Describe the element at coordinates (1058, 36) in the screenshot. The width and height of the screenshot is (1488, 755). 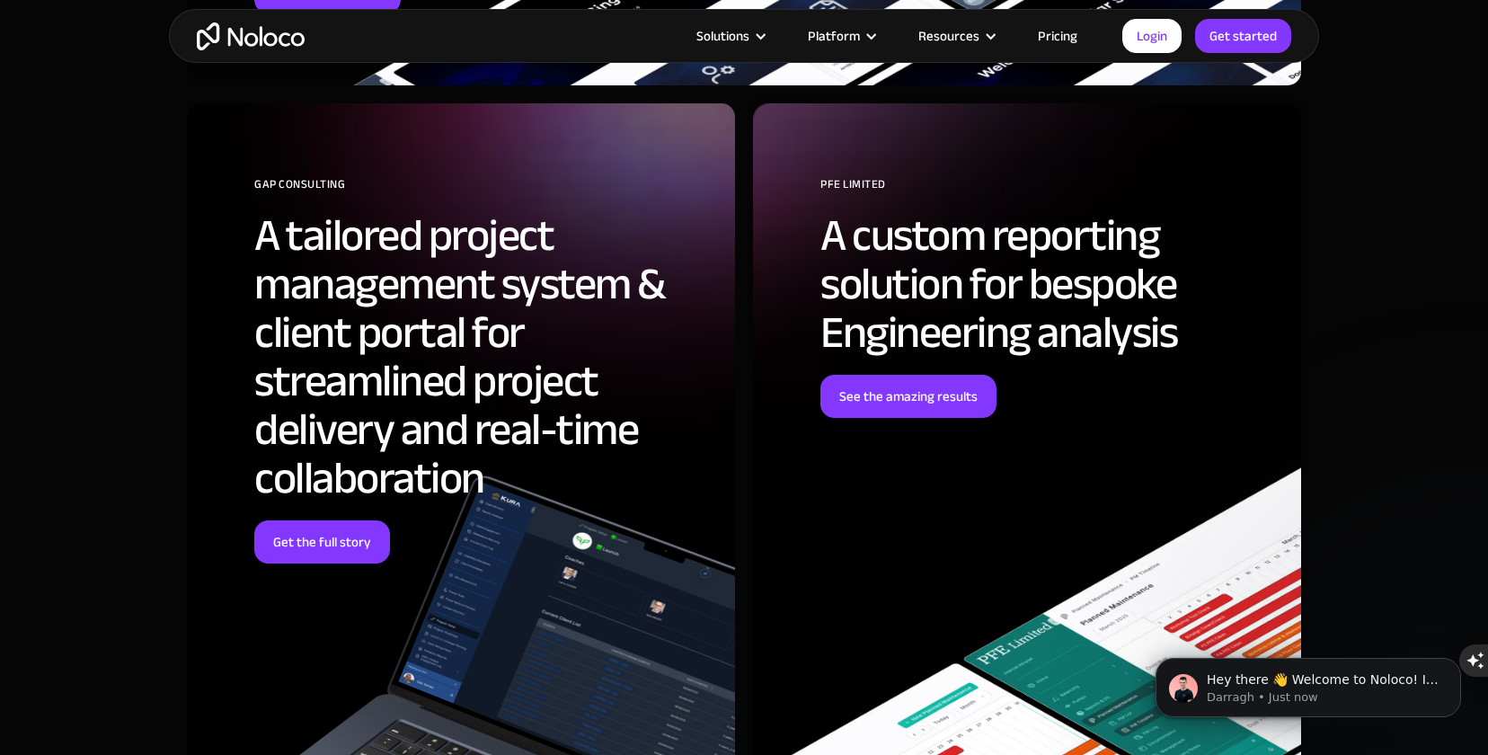
I see `a: Pricing` at that location.